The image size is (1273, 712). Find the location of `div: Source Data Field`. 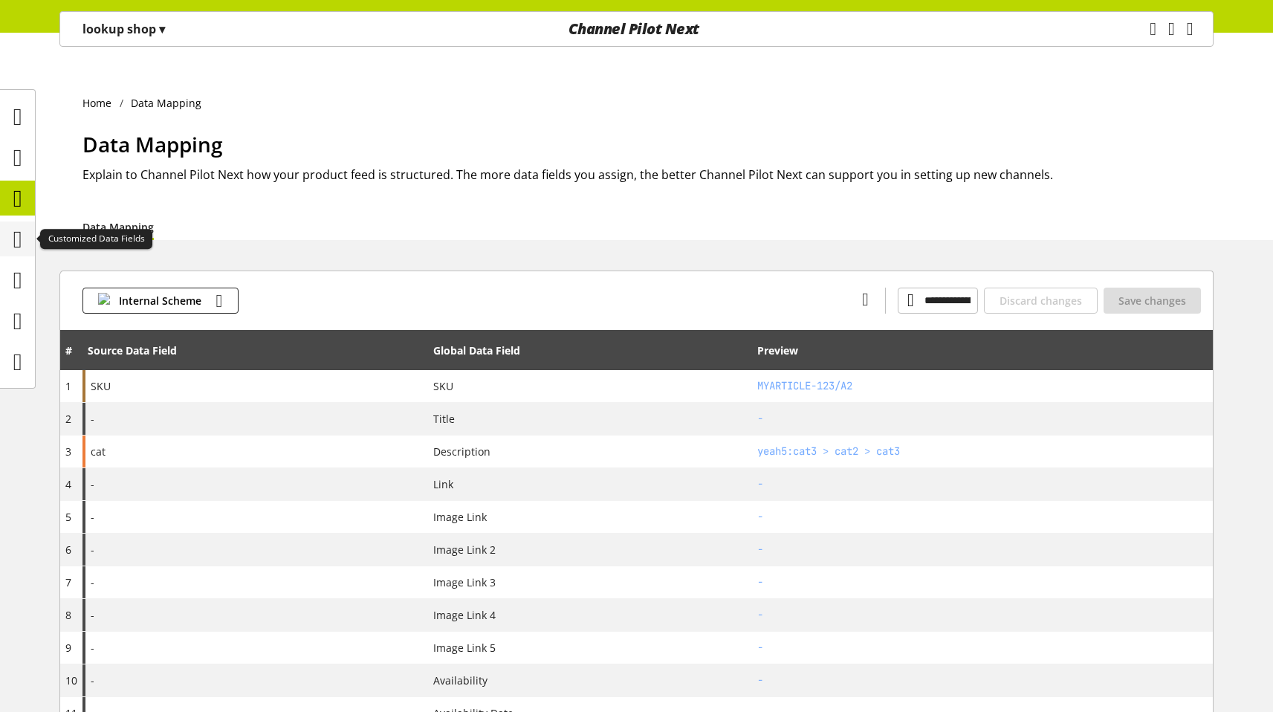

div: Source Data Field is located at coordinates (132, 350).